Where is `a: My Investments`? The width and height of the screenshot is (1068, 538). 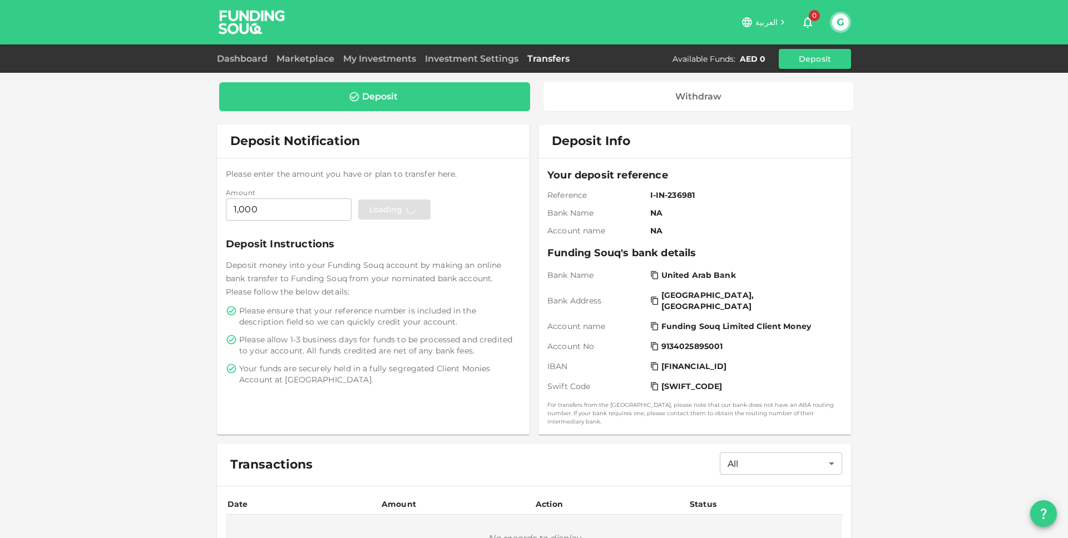
a: My Investments is located at coordinates (379, 58).